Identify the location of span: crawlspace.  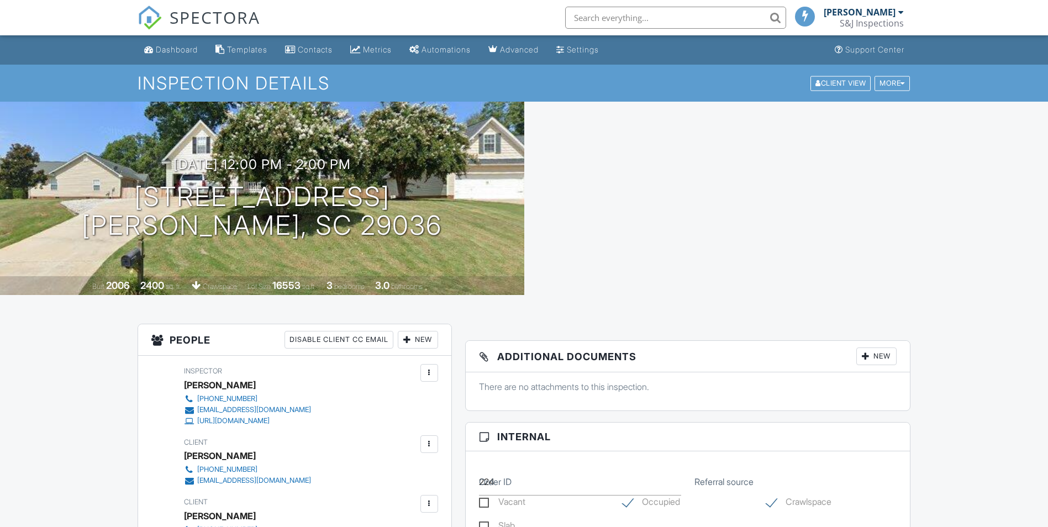
(220, 286).